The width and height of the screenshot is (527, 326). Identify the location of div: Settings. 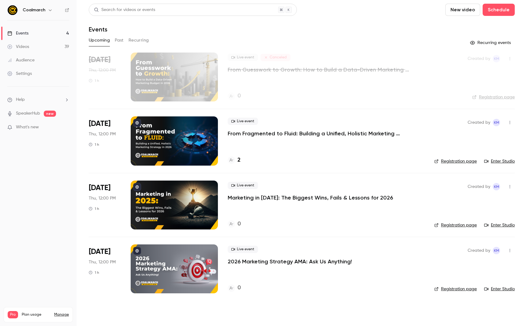
(20, 74).